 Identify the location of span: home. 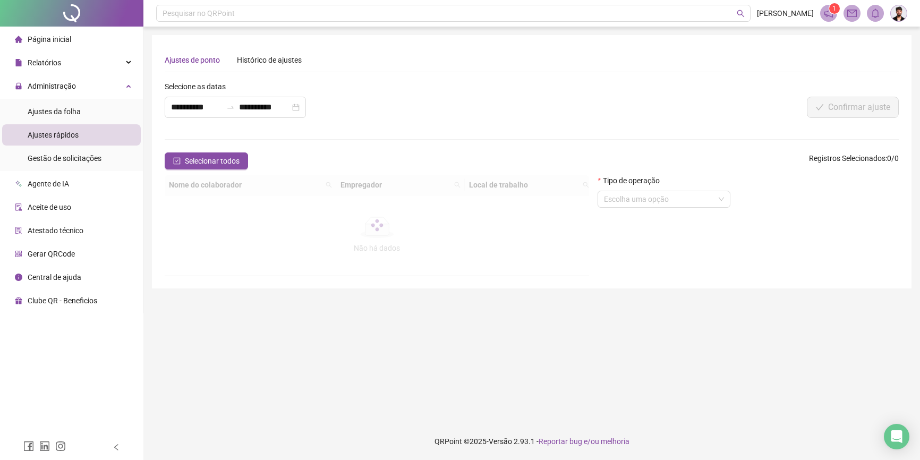
(19, 39).